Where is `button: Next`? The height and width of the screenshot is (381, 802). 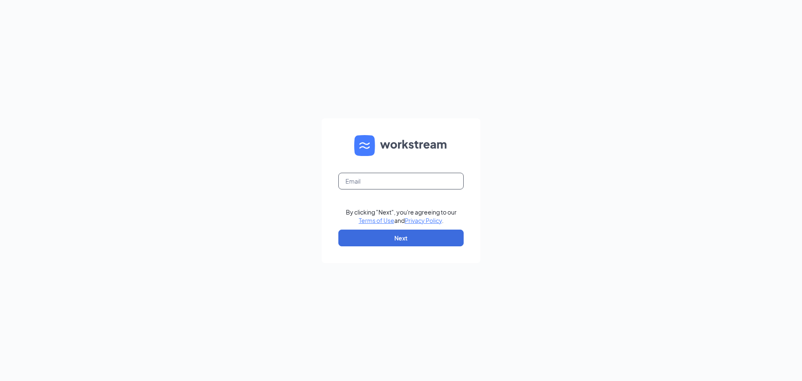
button: Next is located at coordinates (401, 238).